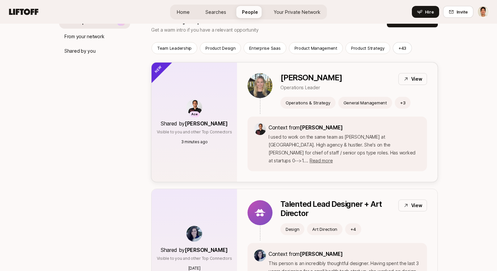 The width and height of the screenshot is (497, 271). Describe the element at coordinates (265, 48) in the screenshot. I see `div: Enterprise Saas` at that location.